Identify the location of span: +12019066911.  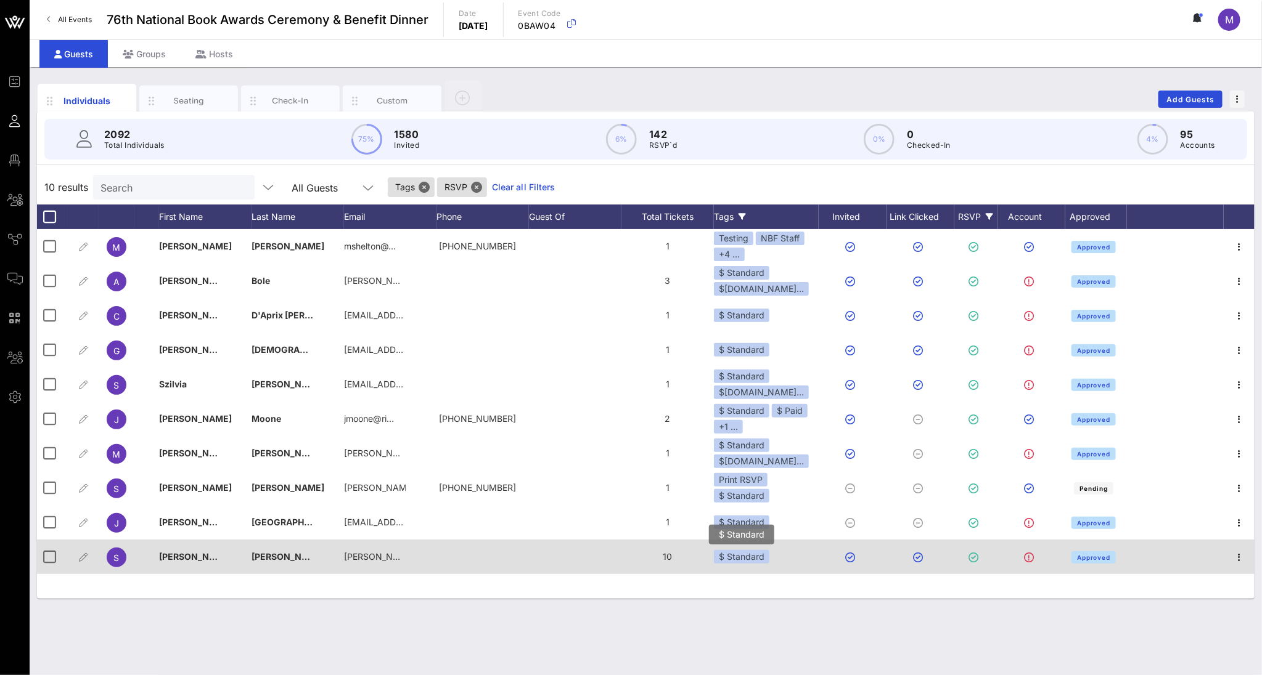
(477, 487).